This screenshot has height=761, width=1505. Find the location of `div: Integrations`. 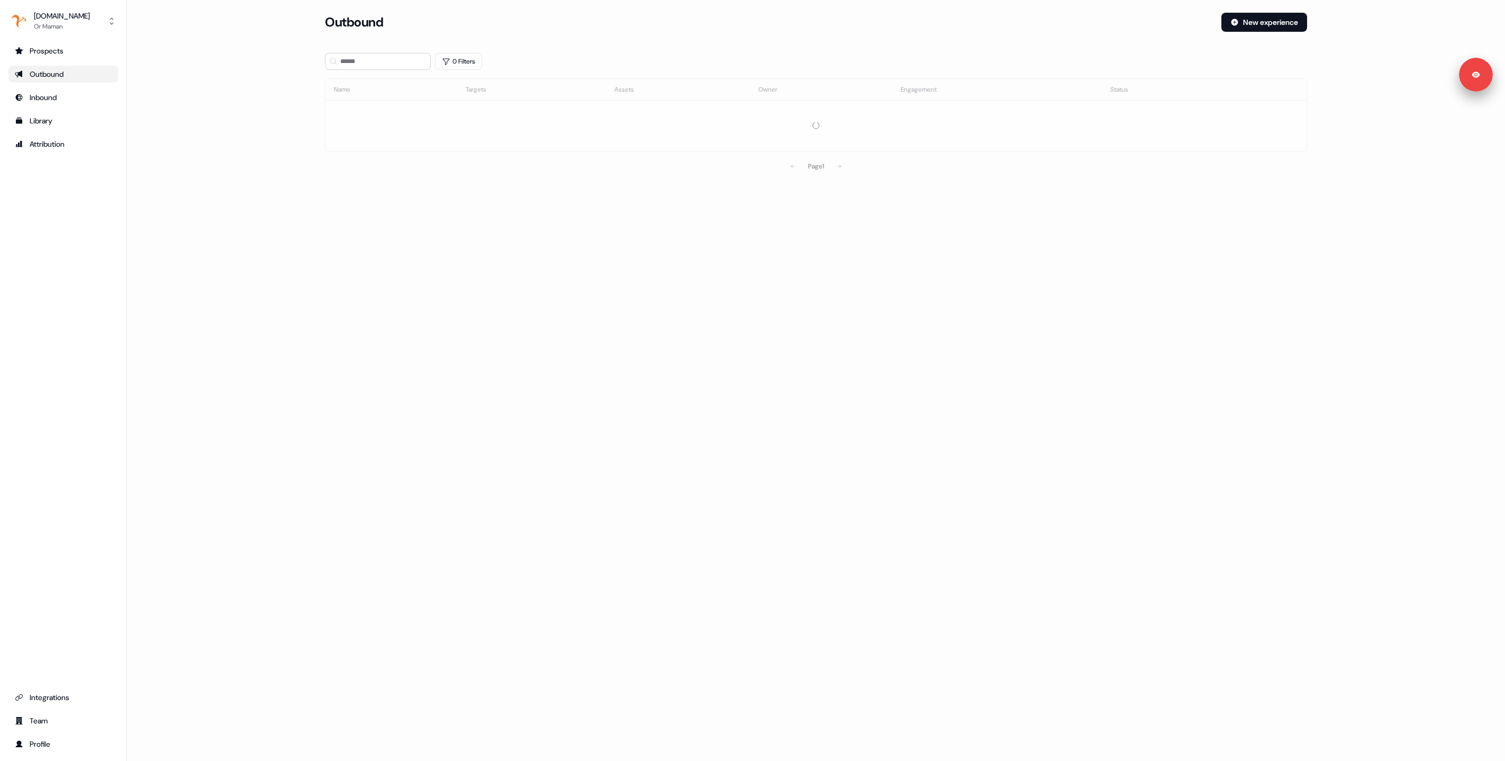

div: Integrations is located at coordinates (63, 697).